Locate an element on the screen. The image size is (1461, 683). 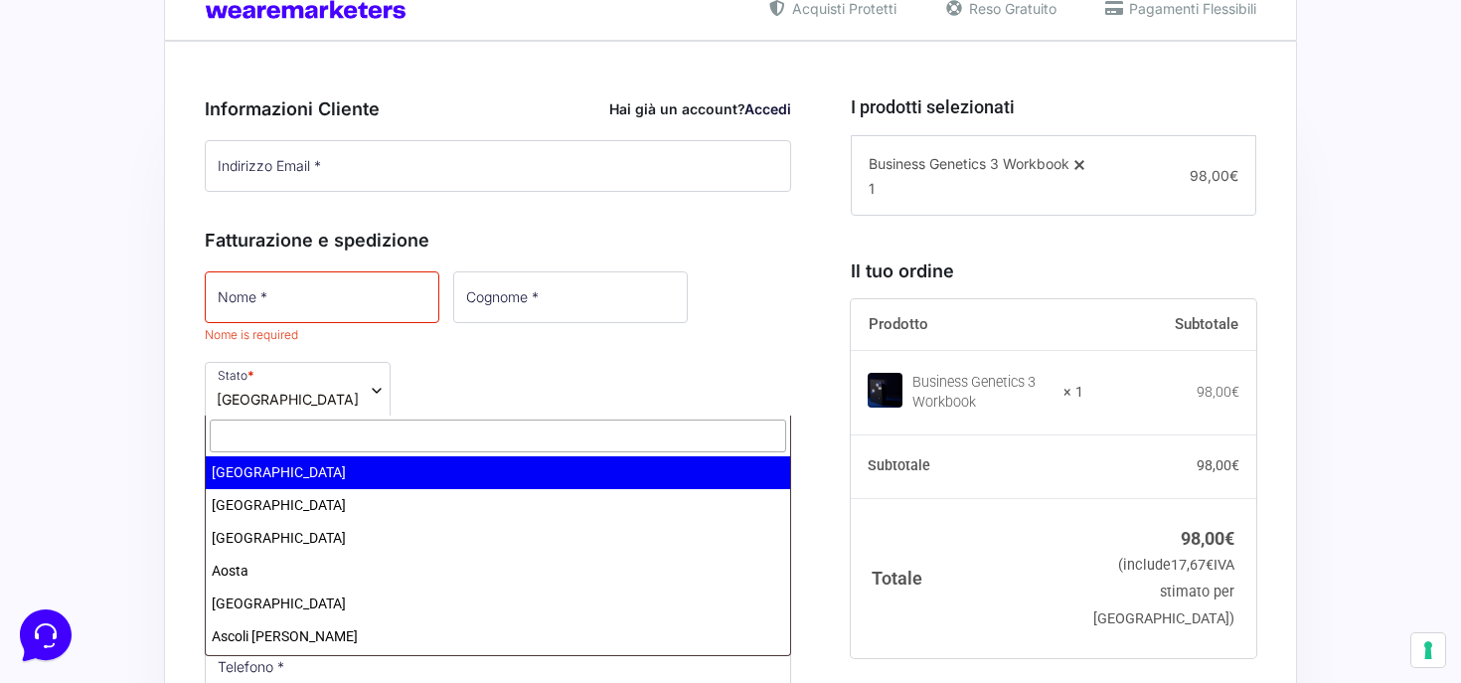
button: Aiuto is located at coordinates (320, 523).